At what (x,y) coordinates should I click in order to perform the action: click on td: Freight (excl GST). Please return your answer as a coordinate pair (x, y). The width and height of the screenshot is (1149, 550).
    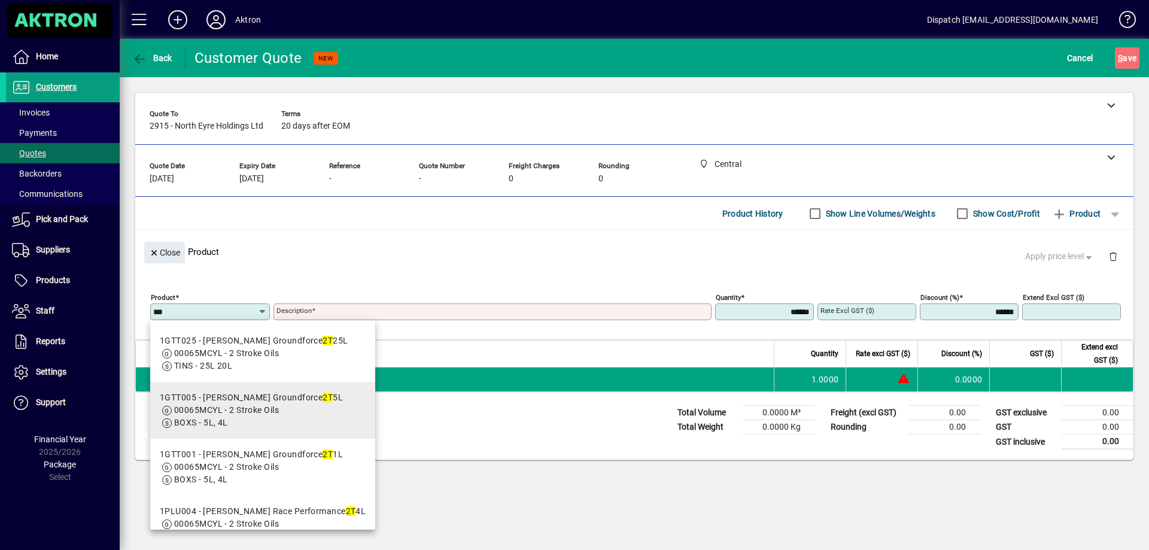
    Looking at the image, I should click on (866, 413).